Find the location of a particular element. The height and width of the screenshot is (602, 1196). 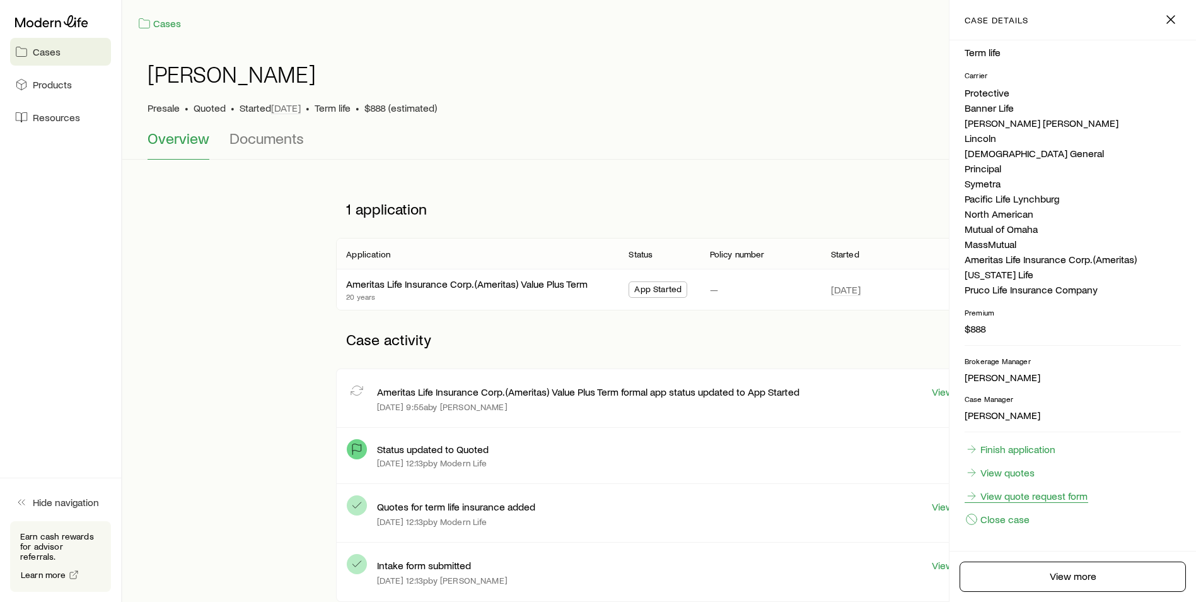

p: Application is located at coordinates (368, 254).